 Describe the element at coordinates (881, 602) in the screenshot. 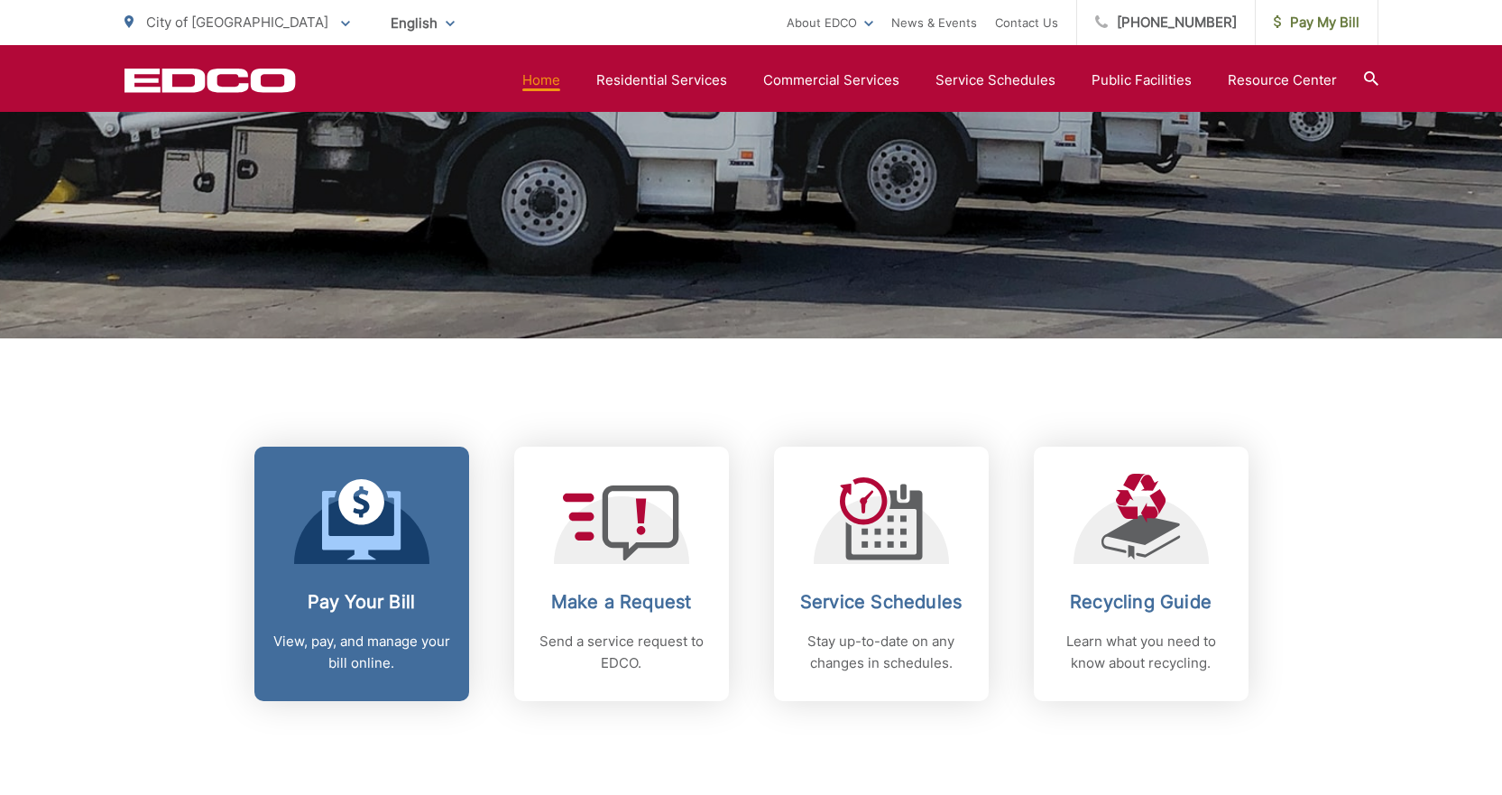

I see `h2: Service Schedules` at that location.